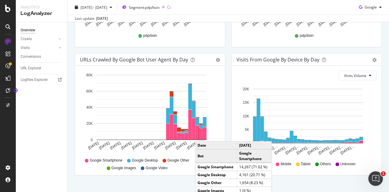  I want to click on div: Overview, so click(28, 30).